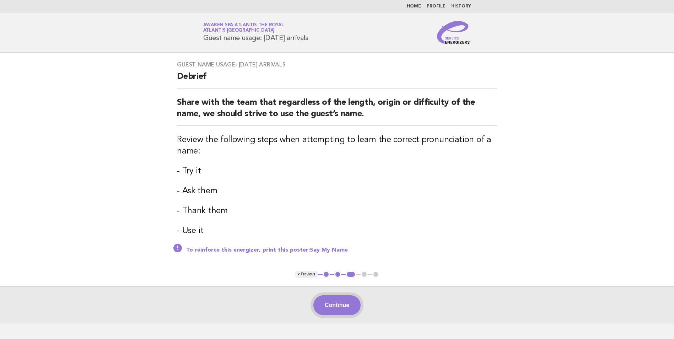 Image resolution: width=674 pixels, height=339 pixels. What do you see at coordinates (461, 6) in the screenshot?
I see `a: History` at bounding box center [461, 6].